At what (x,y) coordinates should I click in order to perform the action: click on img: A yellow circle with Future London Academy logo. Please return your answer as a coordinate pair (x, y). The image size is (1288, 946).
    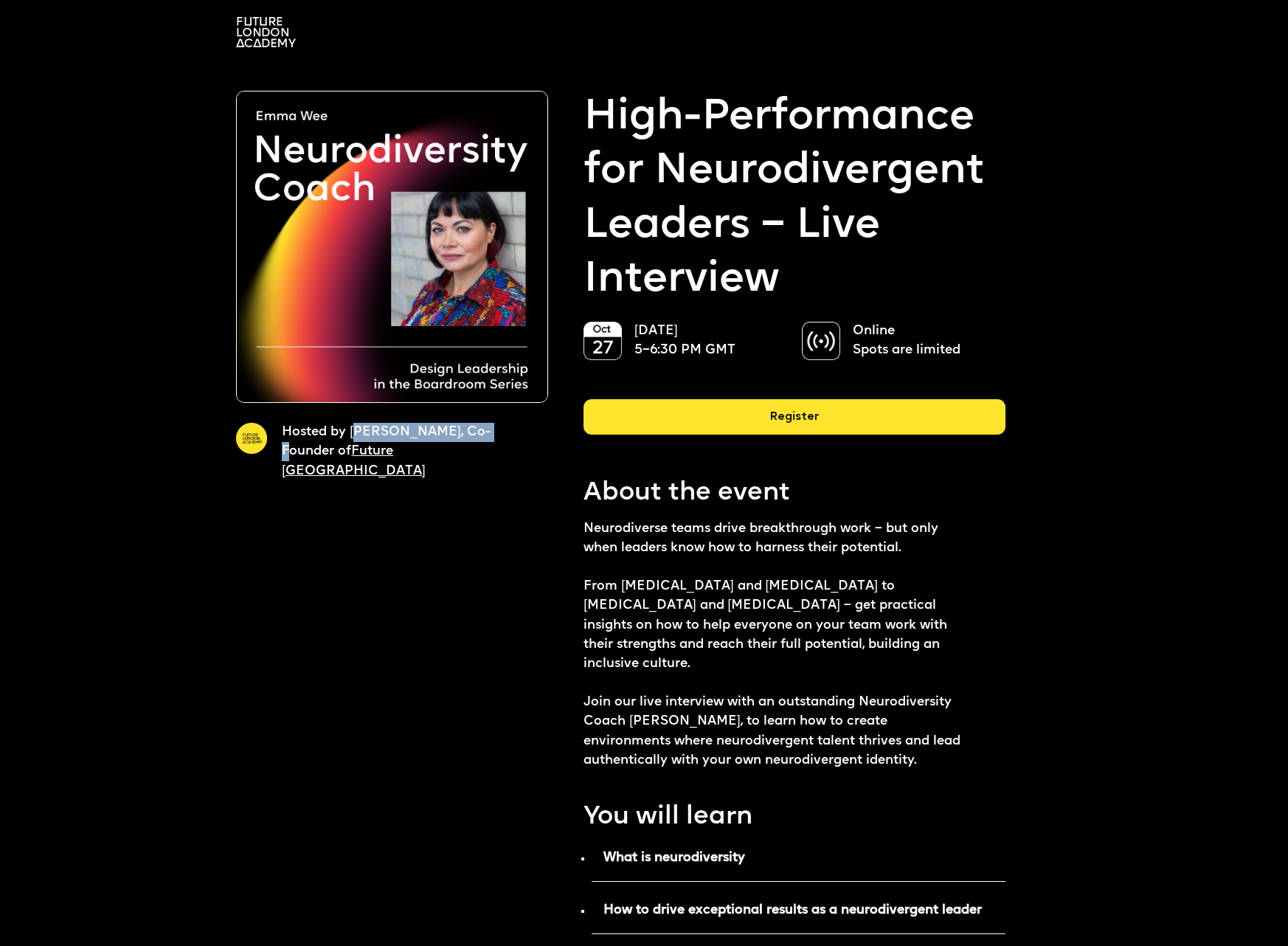
    Looking at the image, I should click on (252, 438).